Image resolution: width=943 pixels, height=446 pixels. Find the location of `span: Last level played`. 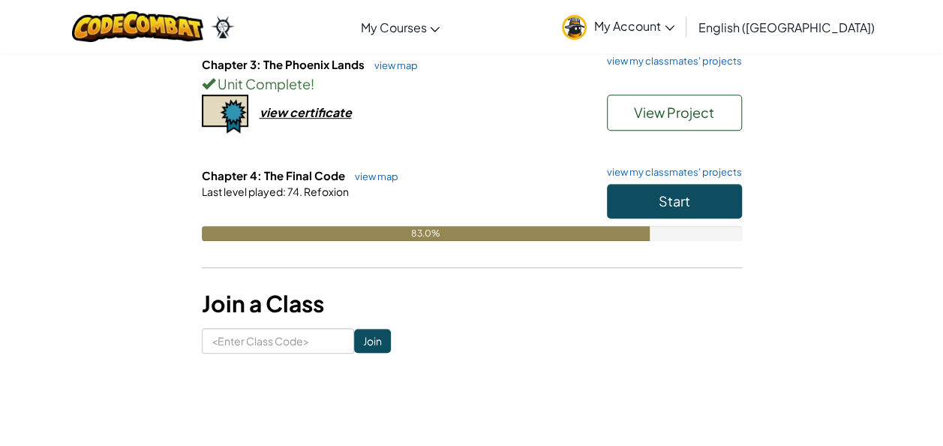

span: Last level played is located at coordinates (242, 191).